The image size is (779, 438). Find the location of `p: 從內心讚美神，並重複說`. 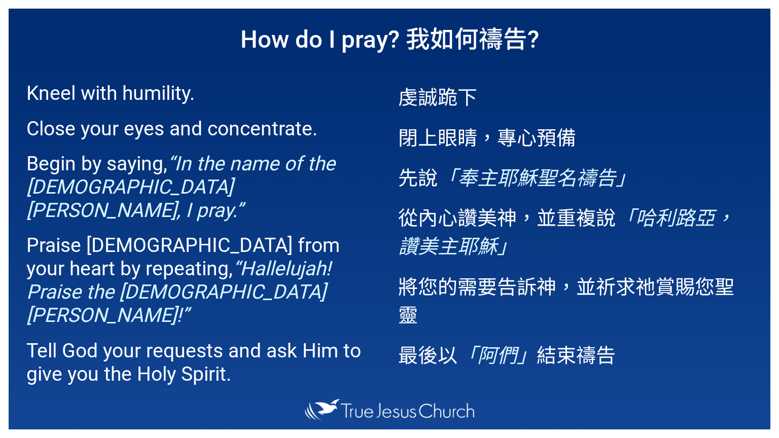

p: 從內心讚美神，並重複說 is located at coordinates (575, 231).